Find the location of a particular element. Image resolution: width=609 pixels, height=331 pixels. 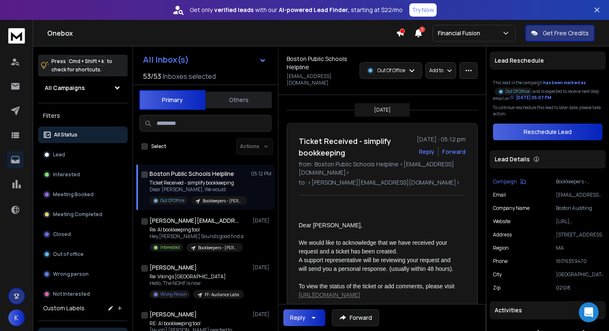

div: This lead in the campaign and is expected to receive next step email on is located at coordinates (548, 90).